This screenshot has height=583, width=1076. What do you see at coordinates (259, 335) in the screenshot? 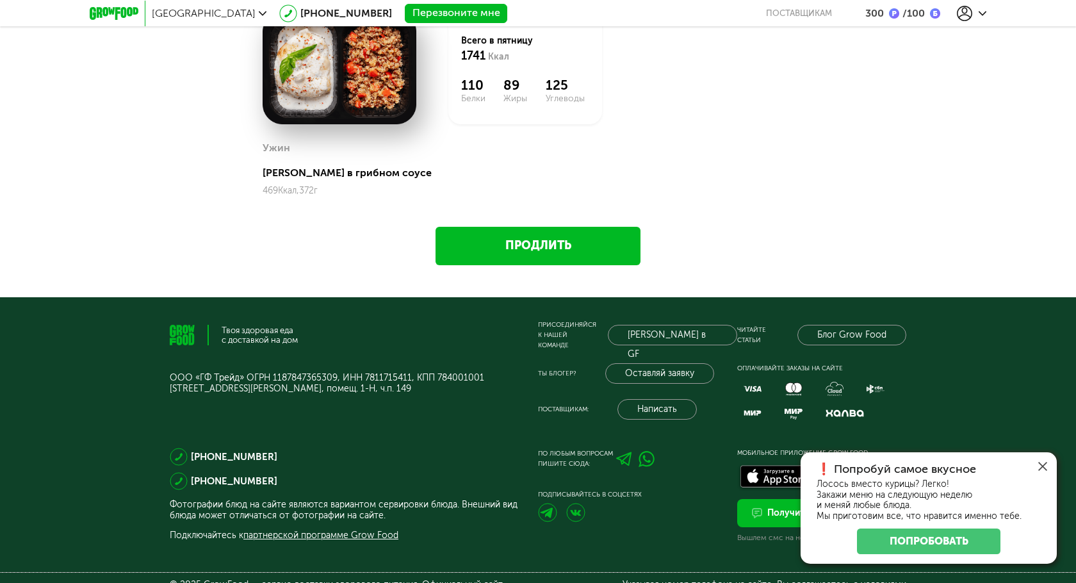
I see `div: Твоя здоровая еда с доставкой на дом` at bounding box center [259, 335].